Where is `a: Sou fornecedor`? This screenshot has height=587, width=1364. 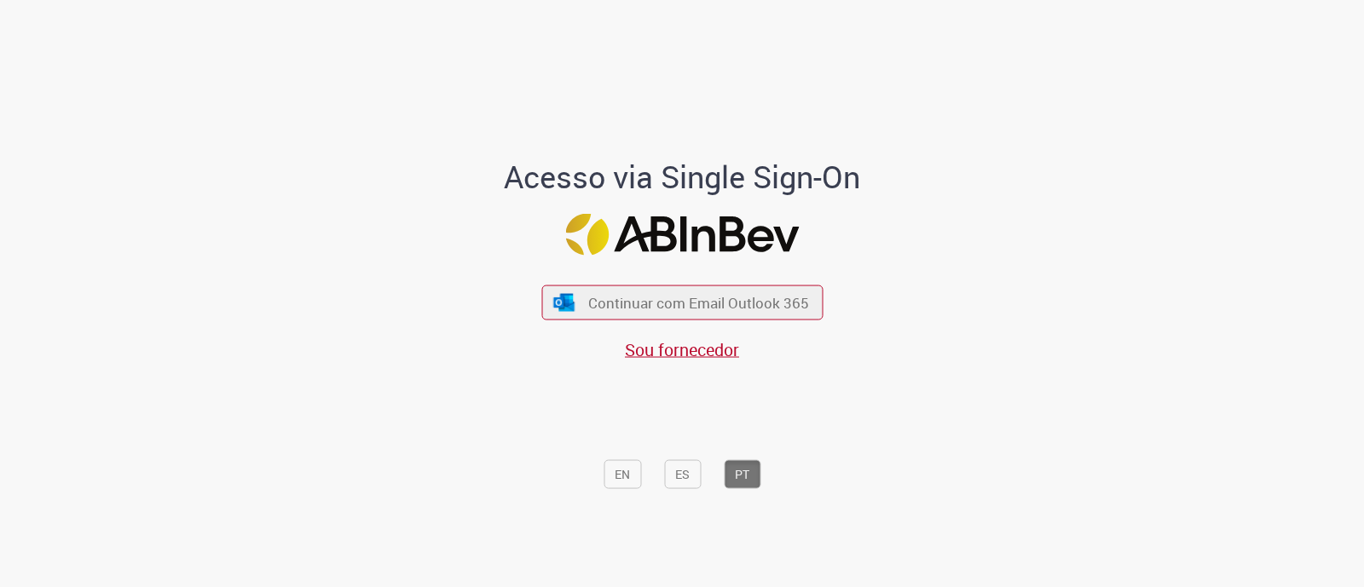 a: Sou fornecedor is located at coordinates (682, 350).